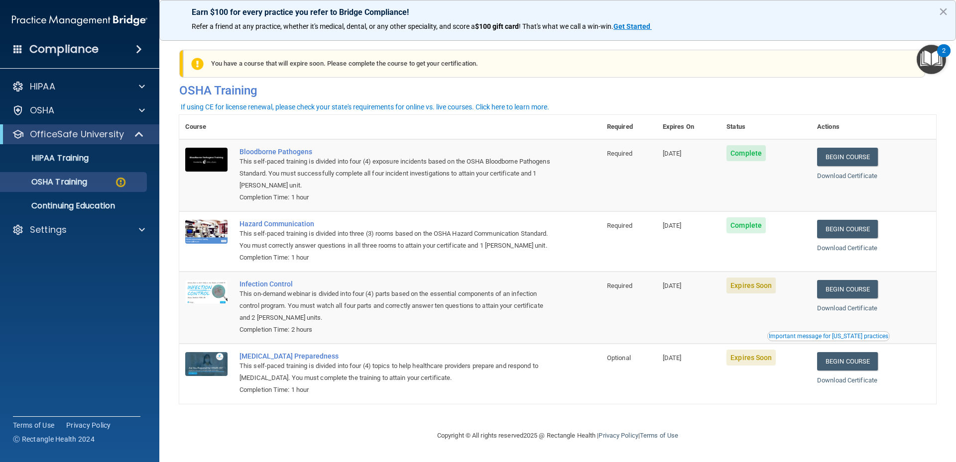 This screenshot has height=462, width=956. Describe the element at coordinates (558, 436) in the screenshot. I see `div: Copyright © All rights reserved 2025 @ Rectangle Health | |` at that location.